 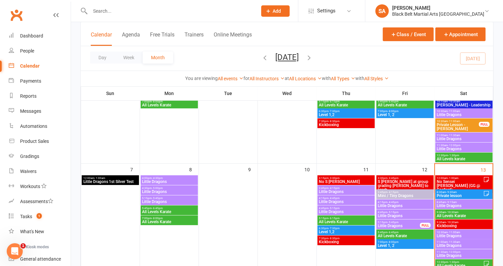 What do you see at coordinates (334, 121) in the screenshot?
I see `span: - 8:30pm` at bounding box center [334, 121].